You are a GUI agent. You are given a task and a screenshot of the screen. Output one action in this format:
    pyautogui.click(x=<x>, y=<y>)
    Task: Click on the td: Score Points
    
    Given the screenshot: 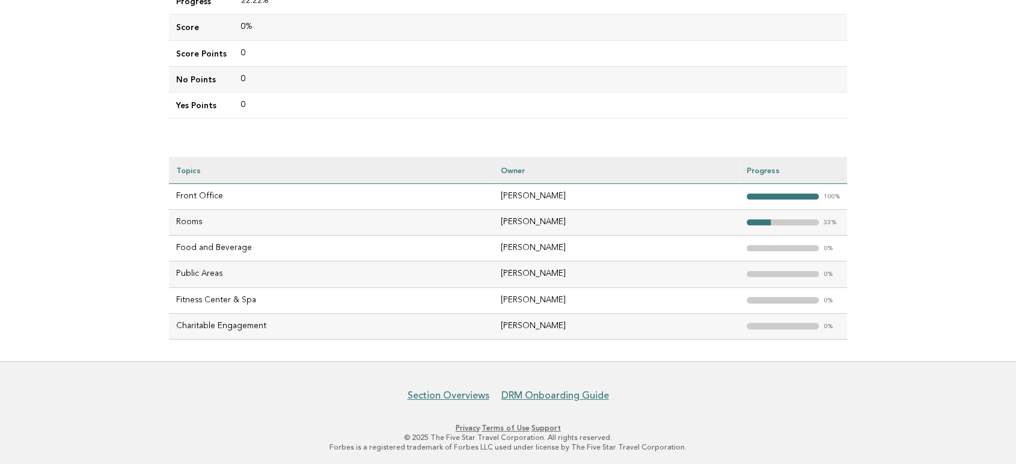 What is the action you would take?
    pyautogui.click(x=201, y=53)
    